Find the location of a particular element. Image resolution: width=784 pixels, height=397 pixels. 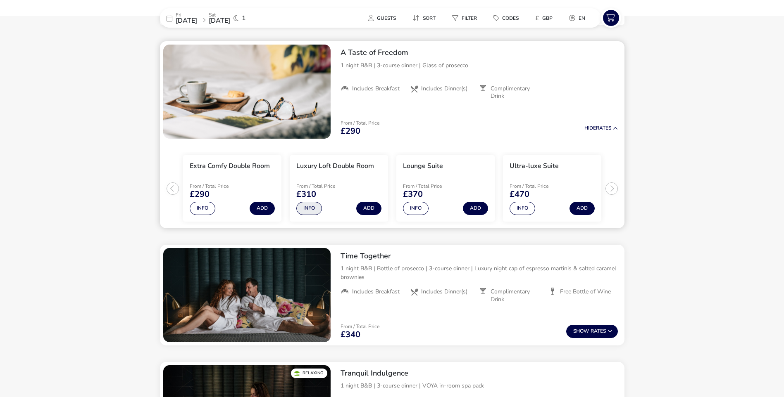

span: Sort is located at coordinates (429, 18).